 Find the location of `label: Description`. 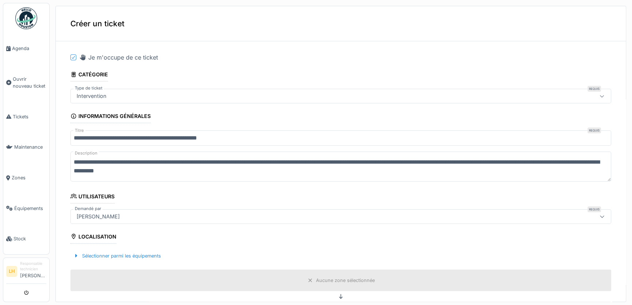

label: Description is located at coordinates (86, 153).